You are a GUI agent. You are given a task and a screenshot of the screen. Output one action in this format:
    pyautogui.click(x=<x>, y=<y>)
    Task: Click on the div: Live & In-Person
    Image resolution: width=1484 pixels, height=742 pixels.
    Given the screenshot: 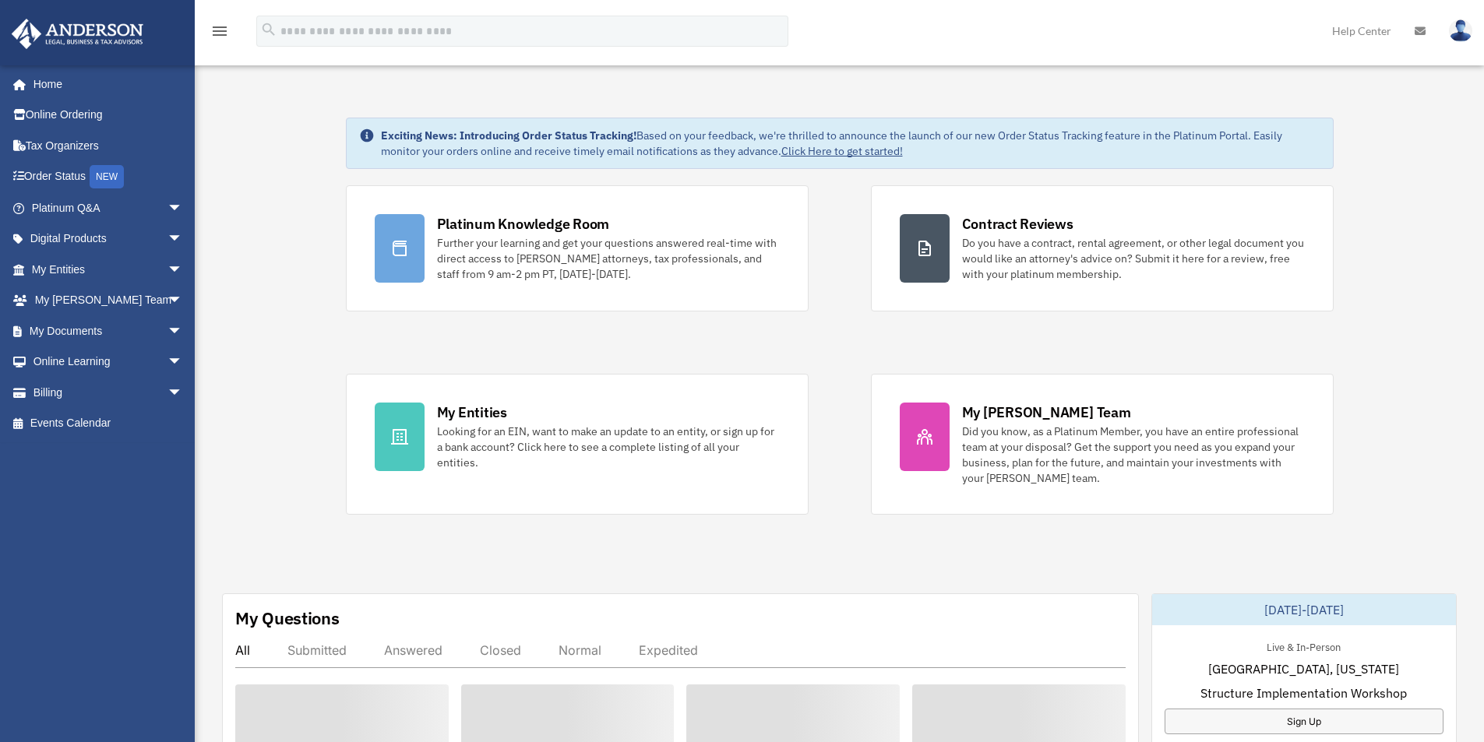 What is the action you would take?
    pyautogui.click(x=1303, y=646)
    